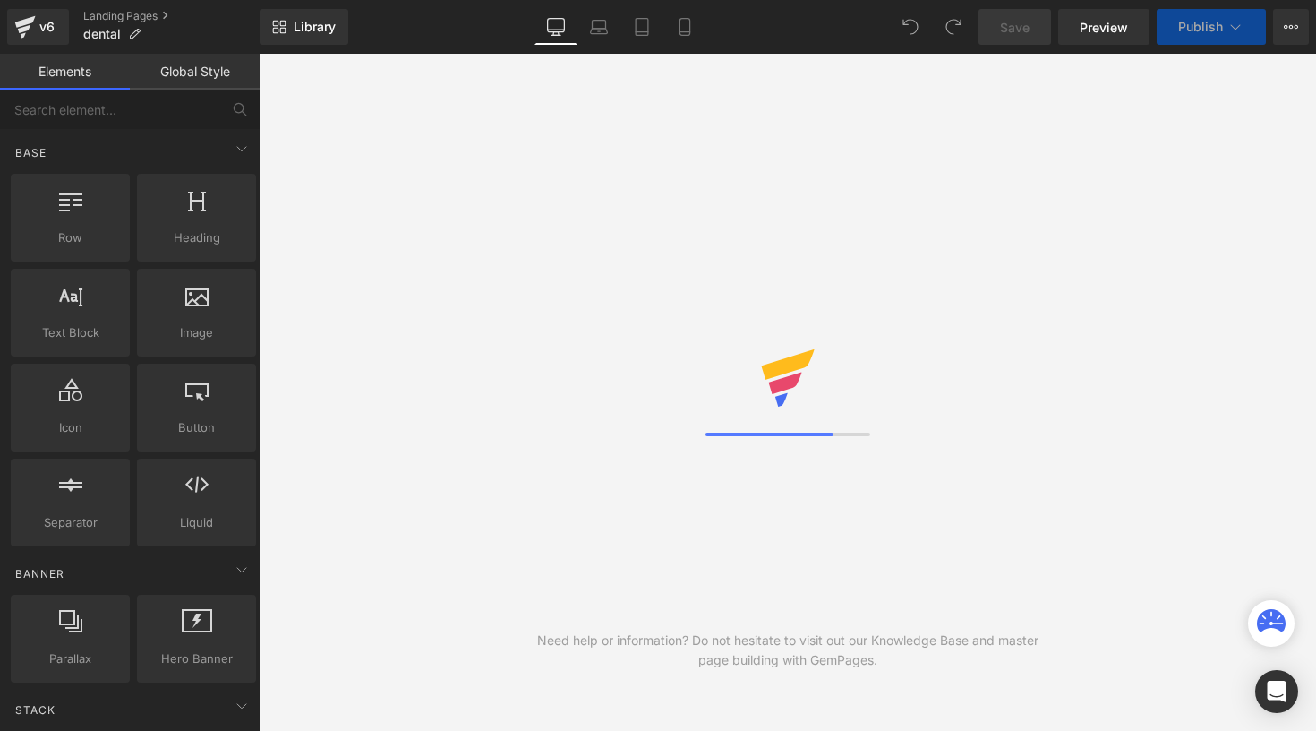 The width and height of the screenshot is (1316, 731). I want to click on span: Parallax, so click(70, 658).